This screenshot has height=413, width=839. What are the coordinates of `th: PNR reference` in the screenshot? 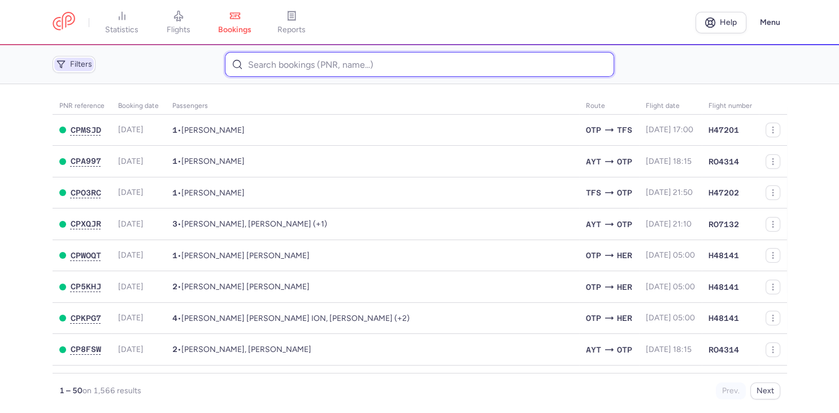 It's located at (82, 106).